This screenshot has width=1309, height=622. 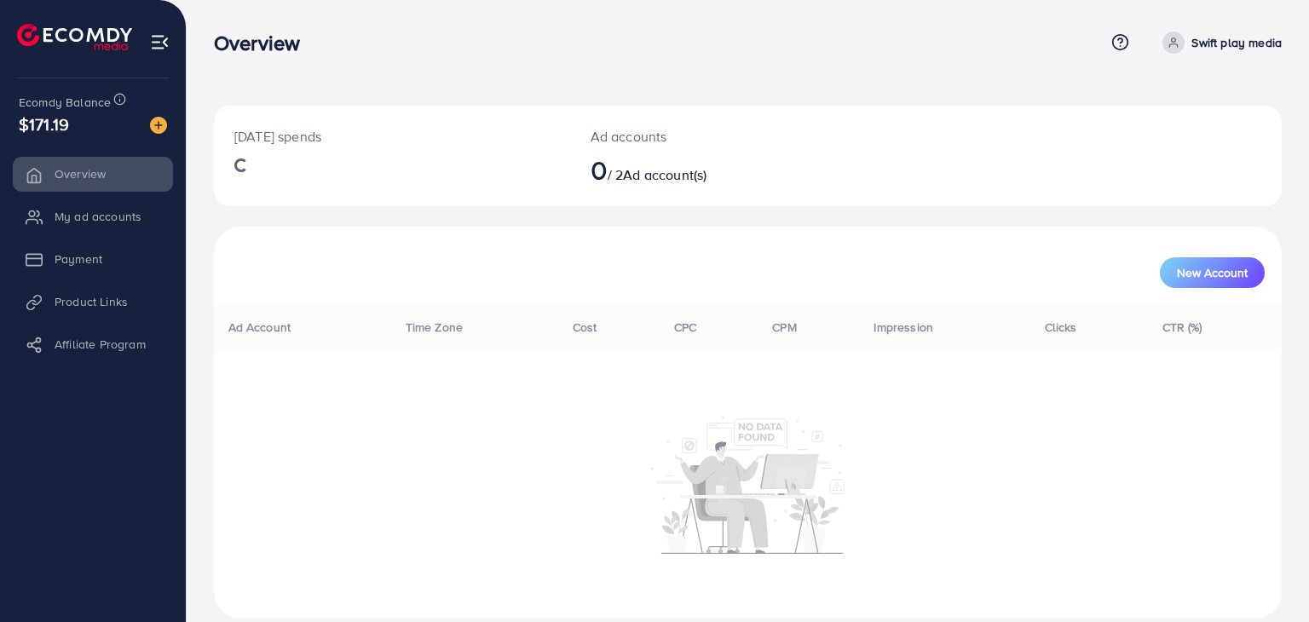 What do you see at coordinates (599, 170) in the screenshot?
I see `span: 0` at bounding box center [599, 170].